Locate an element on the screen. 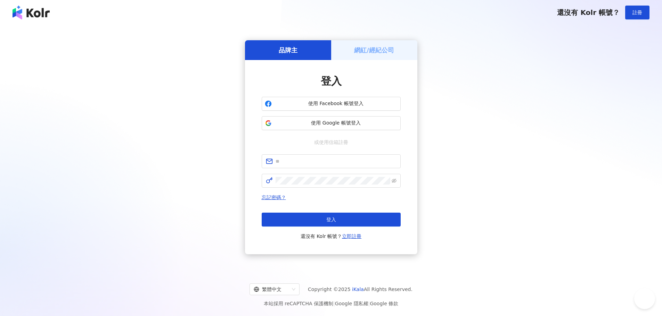  span: 本站採用 reCAPTCHA 保護機制 is located at coordinates (331, 304).